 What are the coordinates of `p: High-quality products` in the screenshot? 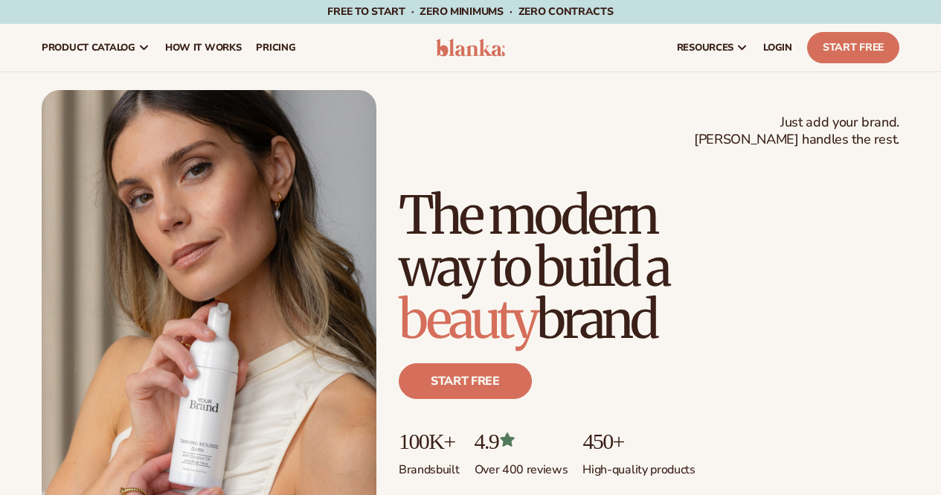 It's located at (639, 465).